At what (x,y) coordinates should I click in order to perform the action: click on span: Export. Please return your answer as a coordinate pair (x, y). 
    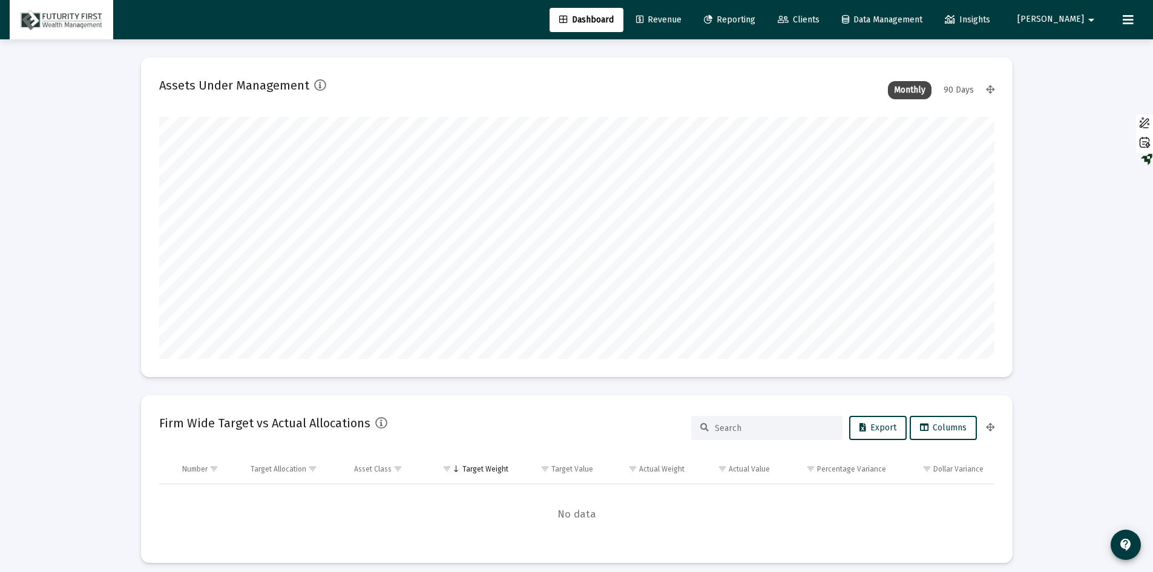
    Looking at the image, I should click on (878, 427).